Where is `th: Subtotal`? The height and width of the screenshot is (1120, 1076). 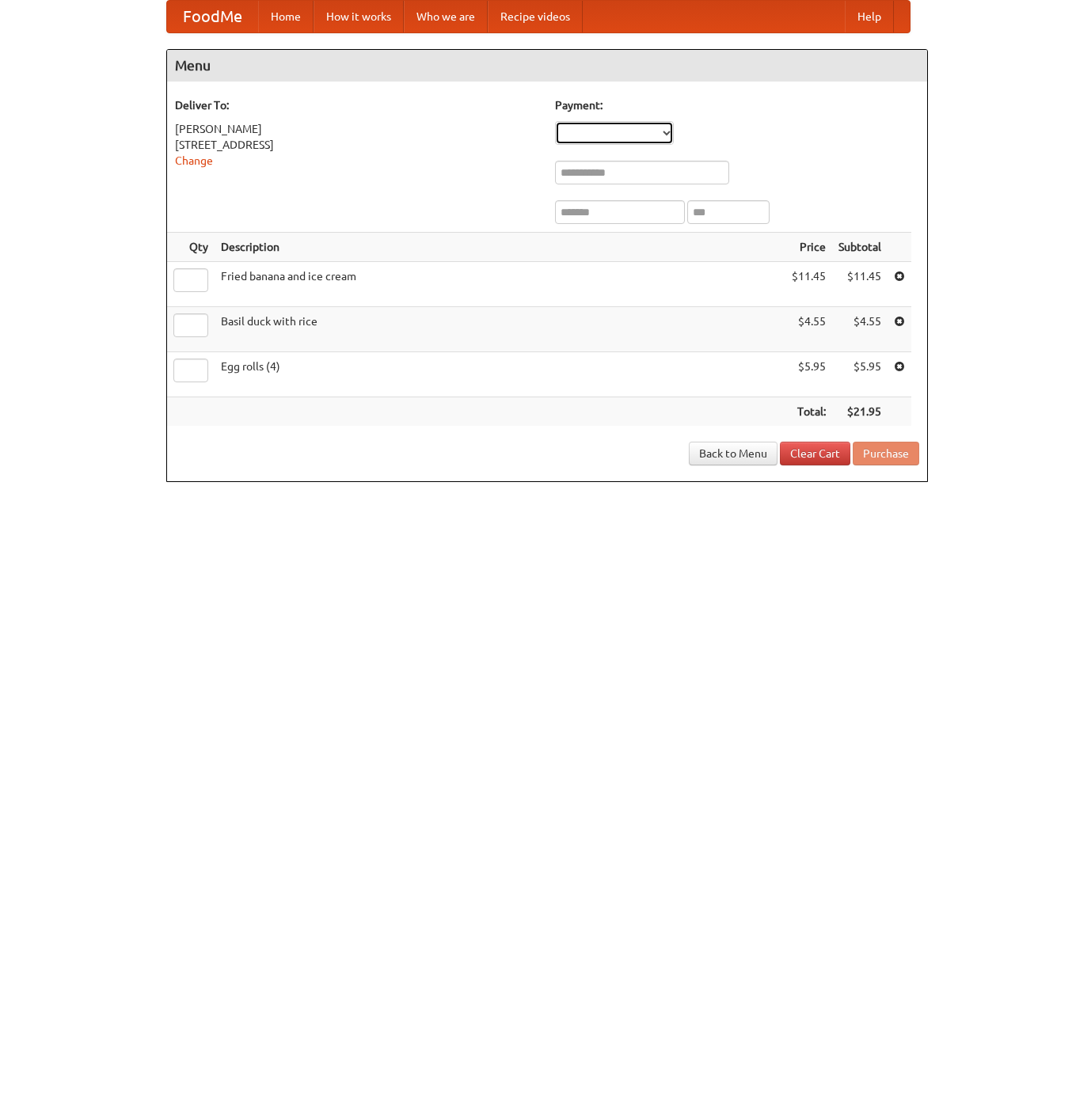 th: Subtotal is located at coordinates (860, 247).